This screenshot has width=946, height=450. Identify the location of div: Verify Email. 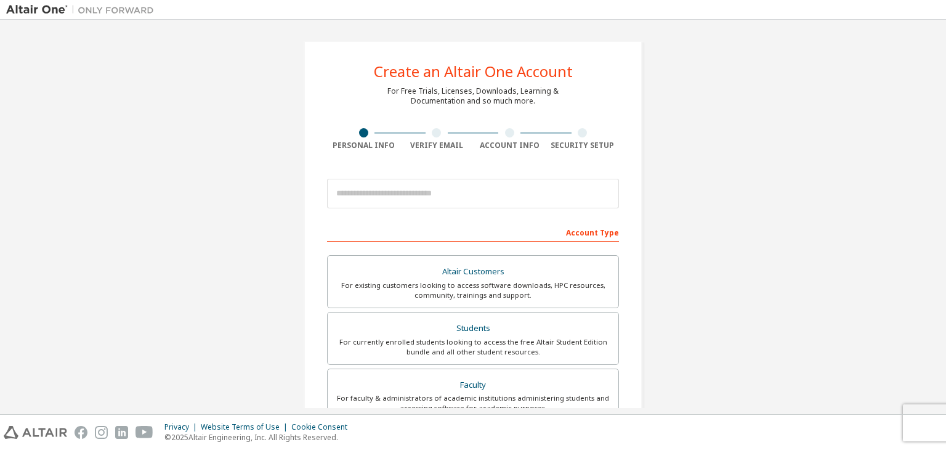
(437, 145).